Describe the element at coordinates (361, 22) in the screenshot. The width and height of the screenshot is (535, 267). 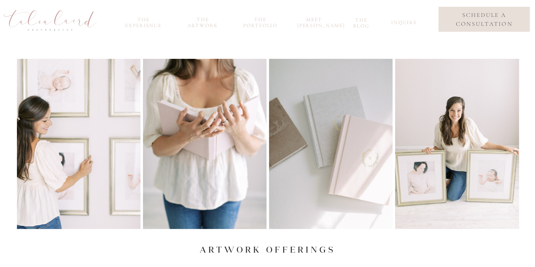
I see `a: the blog` at that location.